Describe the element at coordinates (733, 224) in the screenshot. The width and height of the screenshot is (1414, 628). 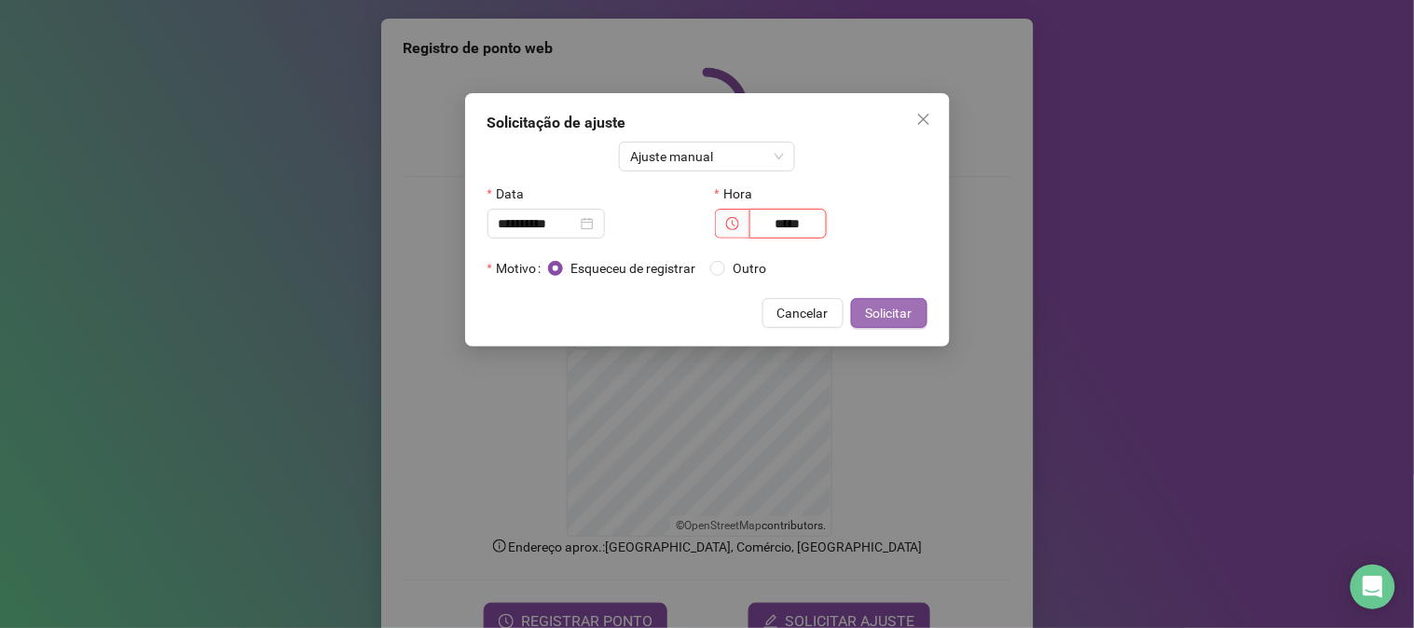
I see `span: clock-circle` at that location.